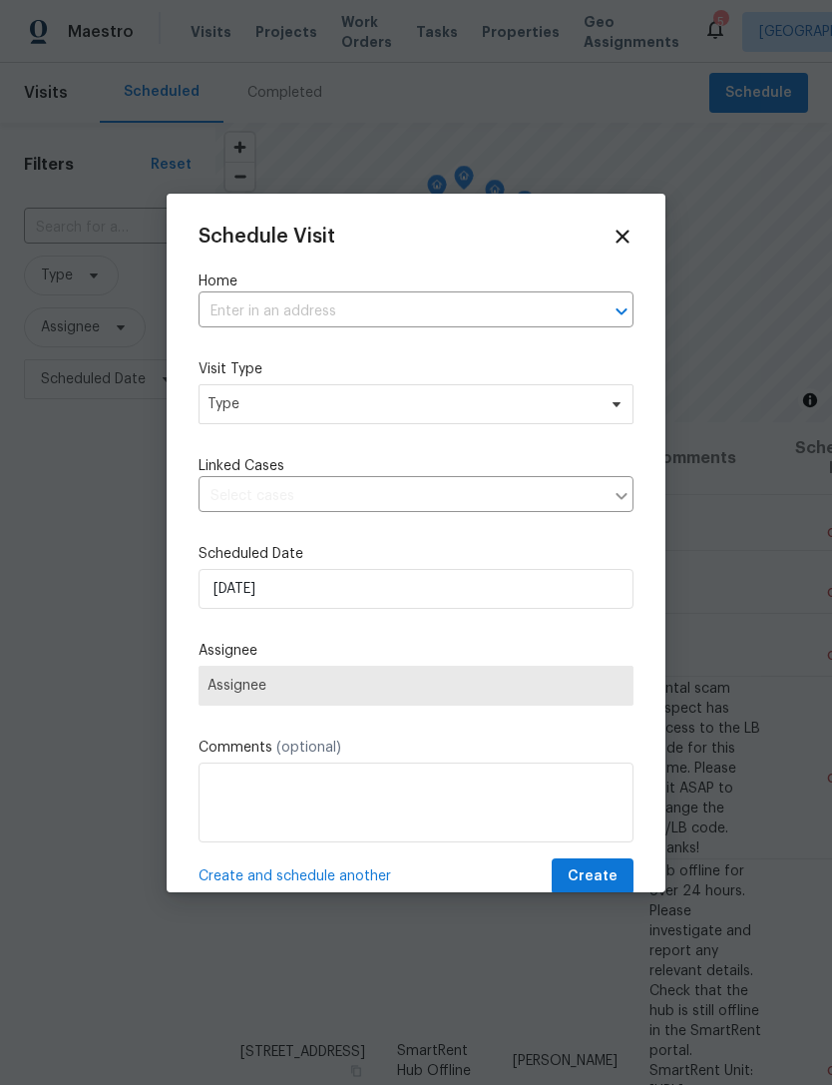 This screenshot has width=832, height=1085. What do you see at coordinates (388, 311) in the screenshot?
I see `input: Enter in an address` at bounding box center [388, 311].